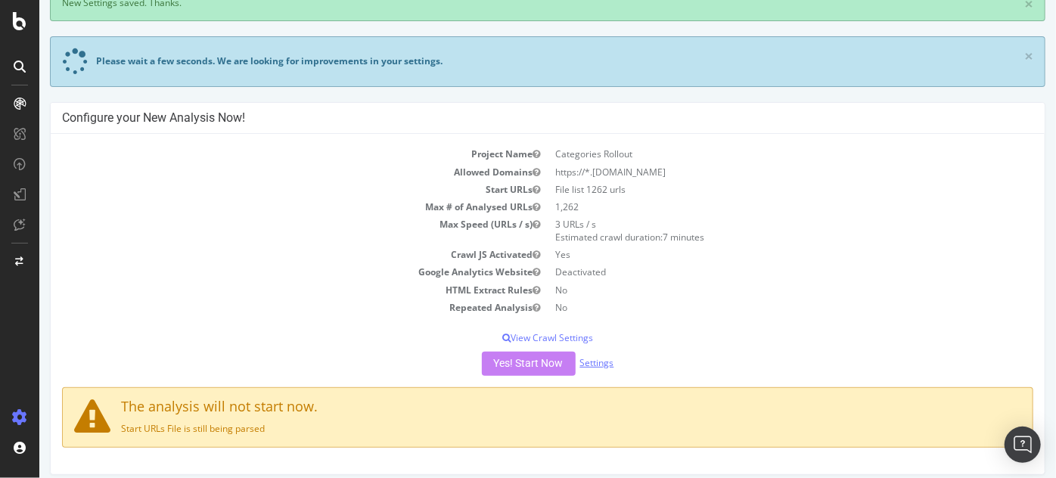 This screenshot has width=1056, height=478. Describe the element at coordinates (557, 362) in the screenshot. I see `a: Settings` at that location.